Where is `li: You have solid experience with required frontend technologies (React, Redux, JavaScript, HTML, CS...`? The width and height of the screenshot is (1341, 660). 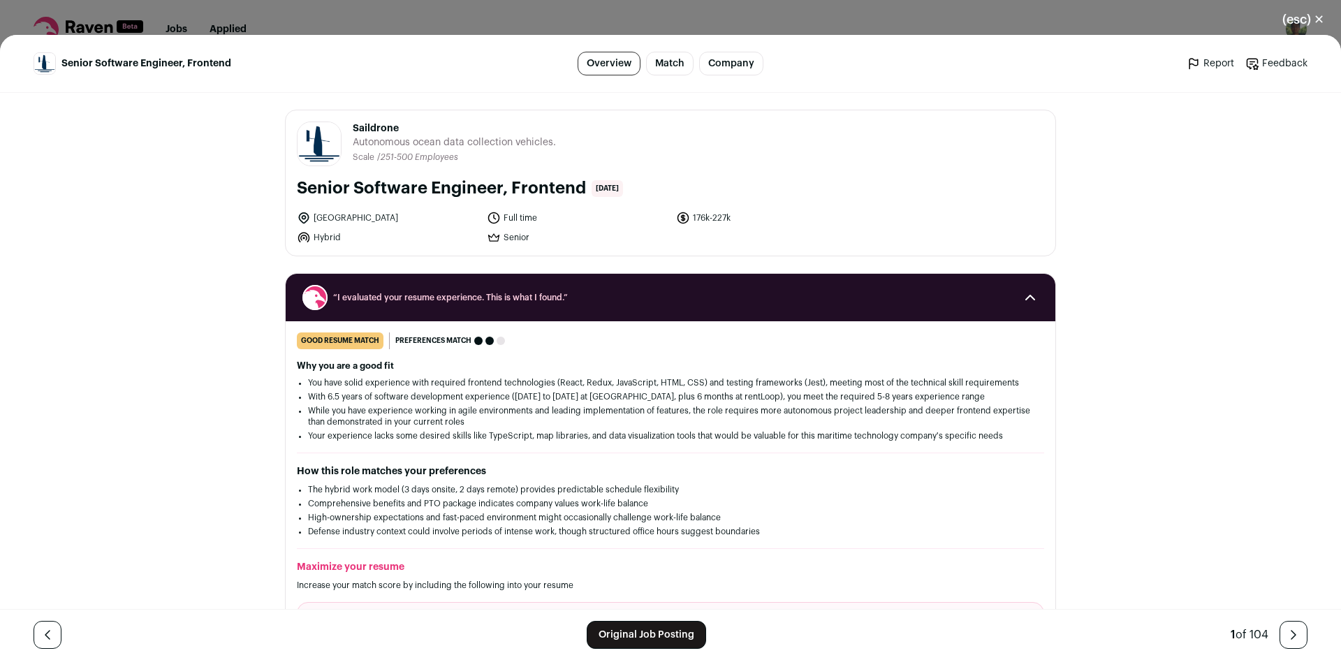 li: You have solid experience with required frontend technologies (React, Redux, JavaScript, HTML, CS... is located at coordinates (670, 383).